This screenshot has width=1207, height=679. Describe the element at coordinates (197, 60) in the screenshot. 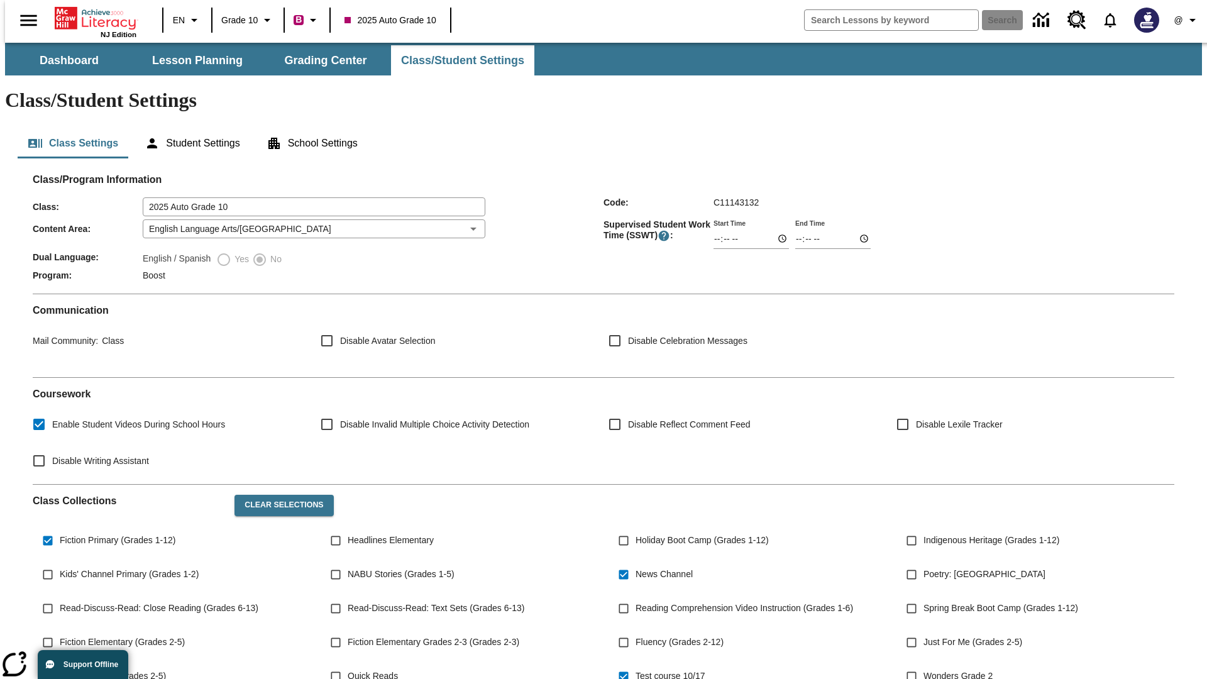

I see `span: Lesson Planning` at that location.